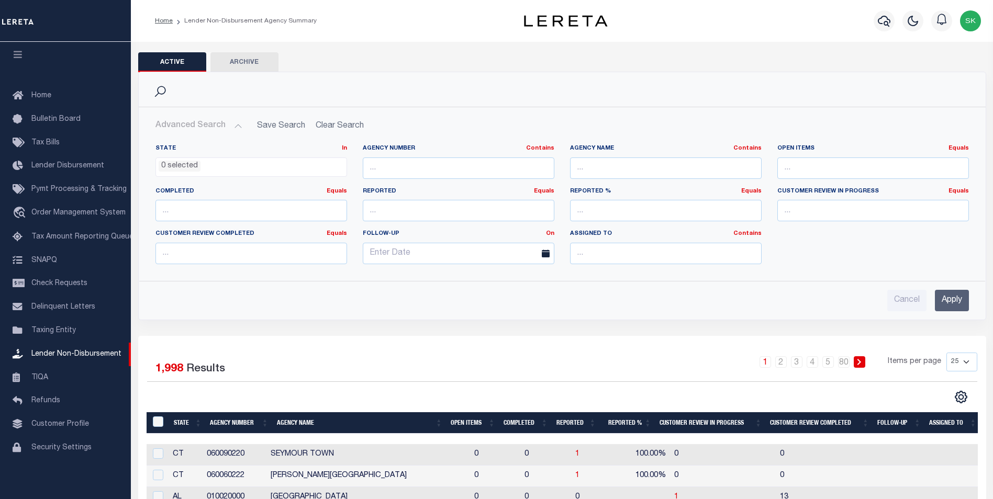 The height and width of the screenshot is (499, 993). What do you see at coordinates (844, 362) in the screenshot?
I see `a: 80` at bounding box center [844, 362].